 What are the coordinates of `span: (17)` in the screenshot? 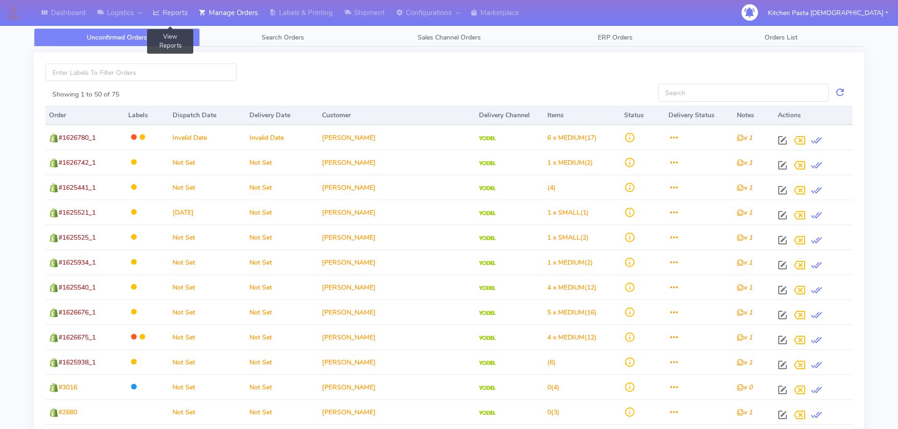 It's located at (572, 138).